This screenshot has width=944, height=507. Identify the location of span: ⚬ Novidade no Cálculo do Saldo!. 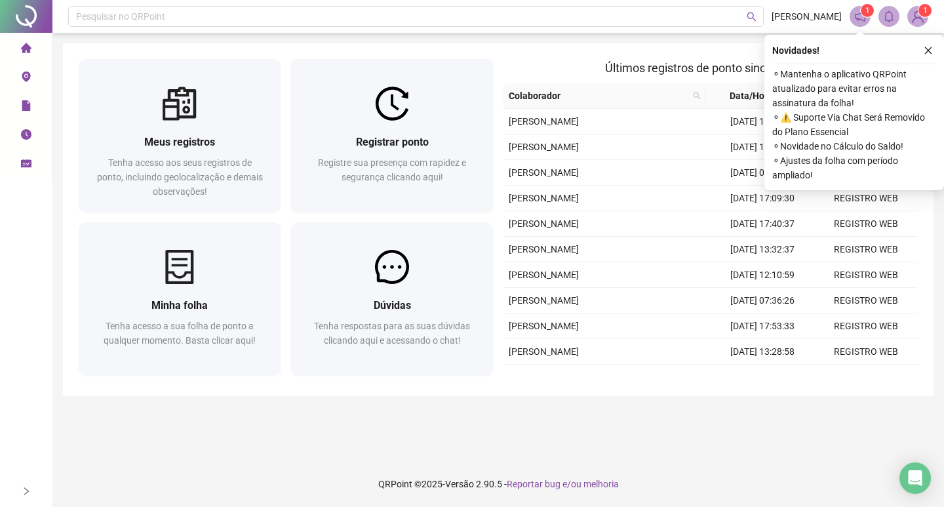
(854, 146).